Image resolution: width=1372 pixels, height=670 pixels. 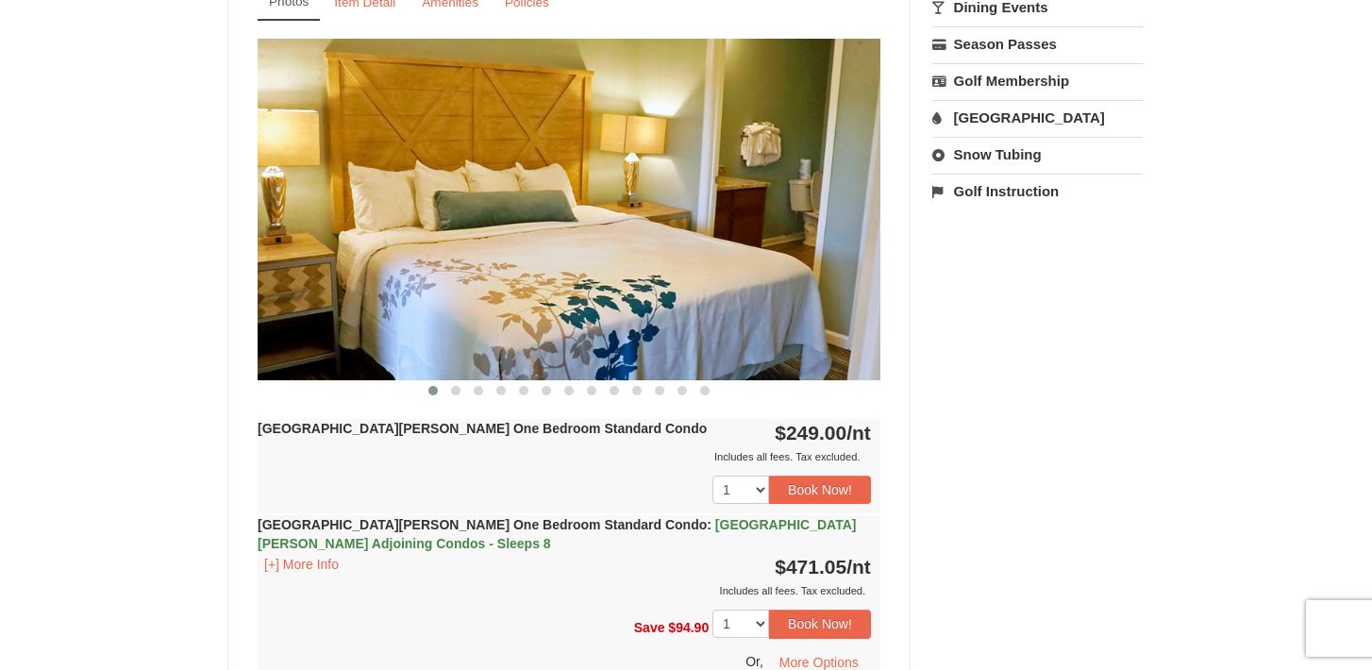 I want to click on strong: $249.00, so click(x=823, y=432).